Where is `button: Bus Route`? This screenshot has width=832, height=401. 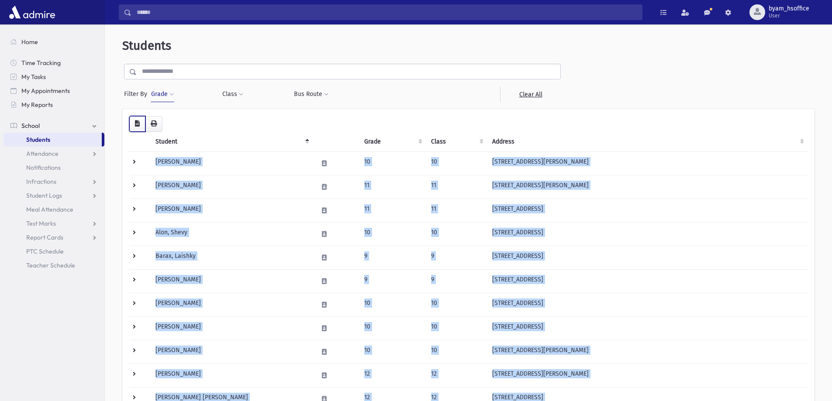
button: Bus Route is located at coordinates (311, 94).